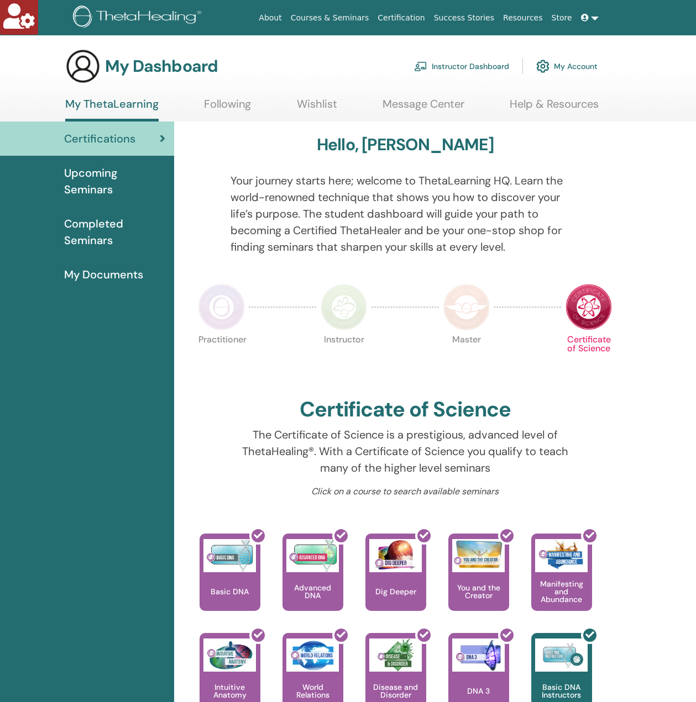 Image resolution: width=696 pixels, height=702 pixels. Describe the element at coordinates (588, 307) in the screenshot. I see `img: Certificate of Science` at that location.